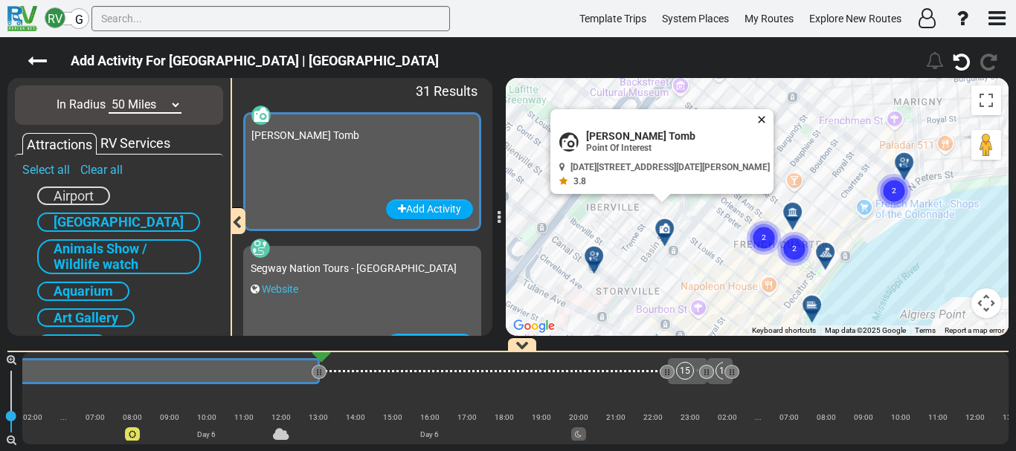 This screenshot has width=1016, height=451. Describe the element at coordinates (135, 144) in the screenshot. I see `div: RV Services` at that location.